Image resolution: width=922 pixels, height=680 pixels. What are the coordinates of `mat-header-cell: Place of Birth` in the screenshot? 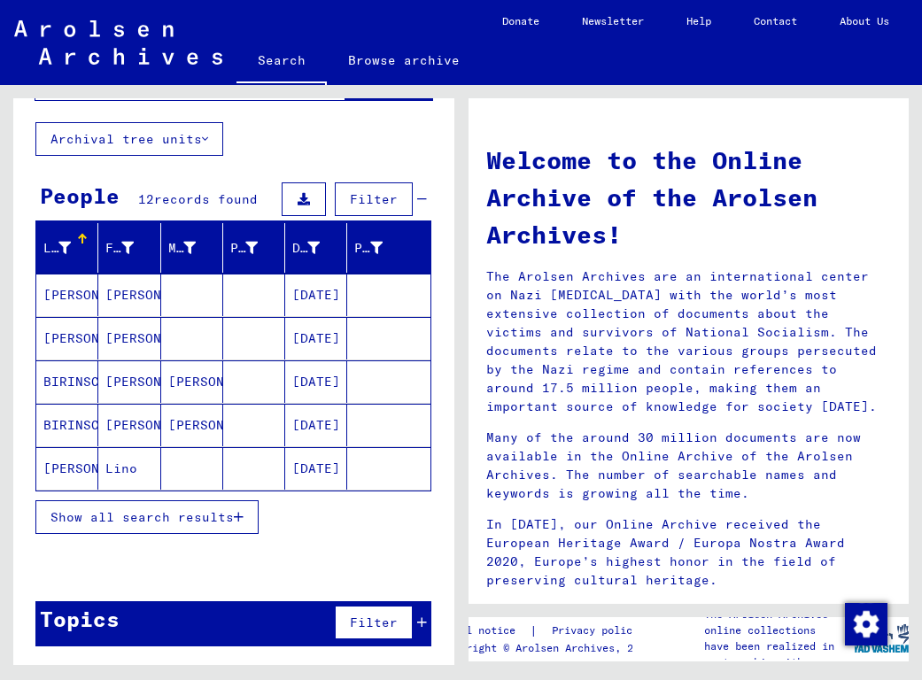 It's located at (254, 248).